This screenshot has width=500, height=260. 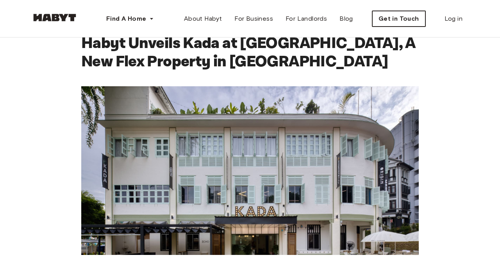 I want to click on span: Log in, so click(x=454, y=19).